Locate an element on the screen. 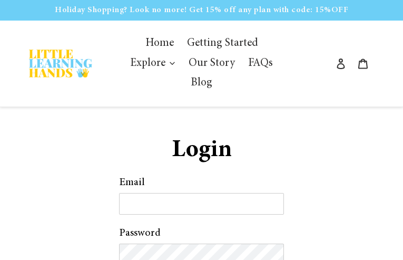  span: Home is located at coordinates (160, 44).